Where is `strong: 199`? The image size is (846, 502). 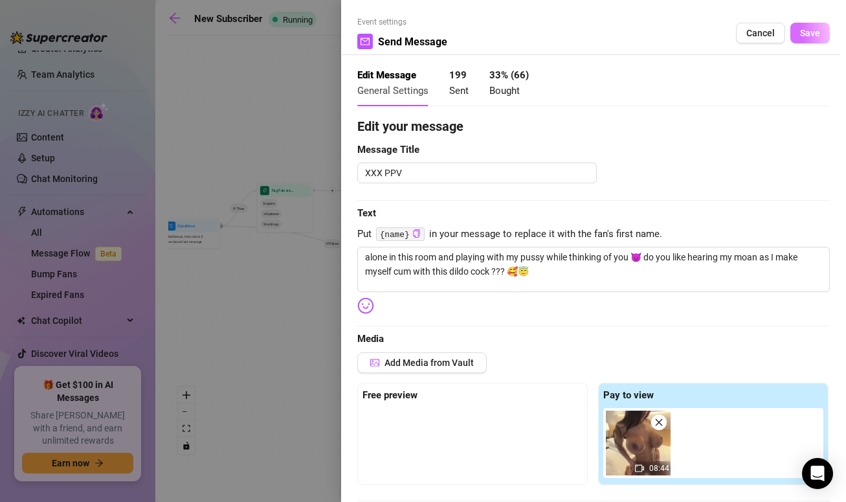
strong: 199 is located at coordinates (458, 75).